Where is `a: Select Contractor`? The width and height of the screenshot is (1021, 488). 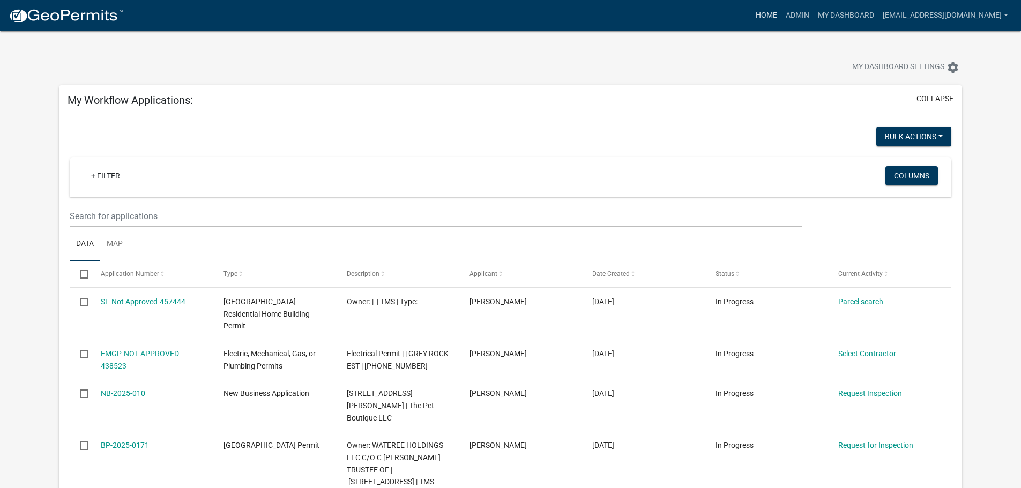 a: Select Contractor is located at coordinates (867, 354).